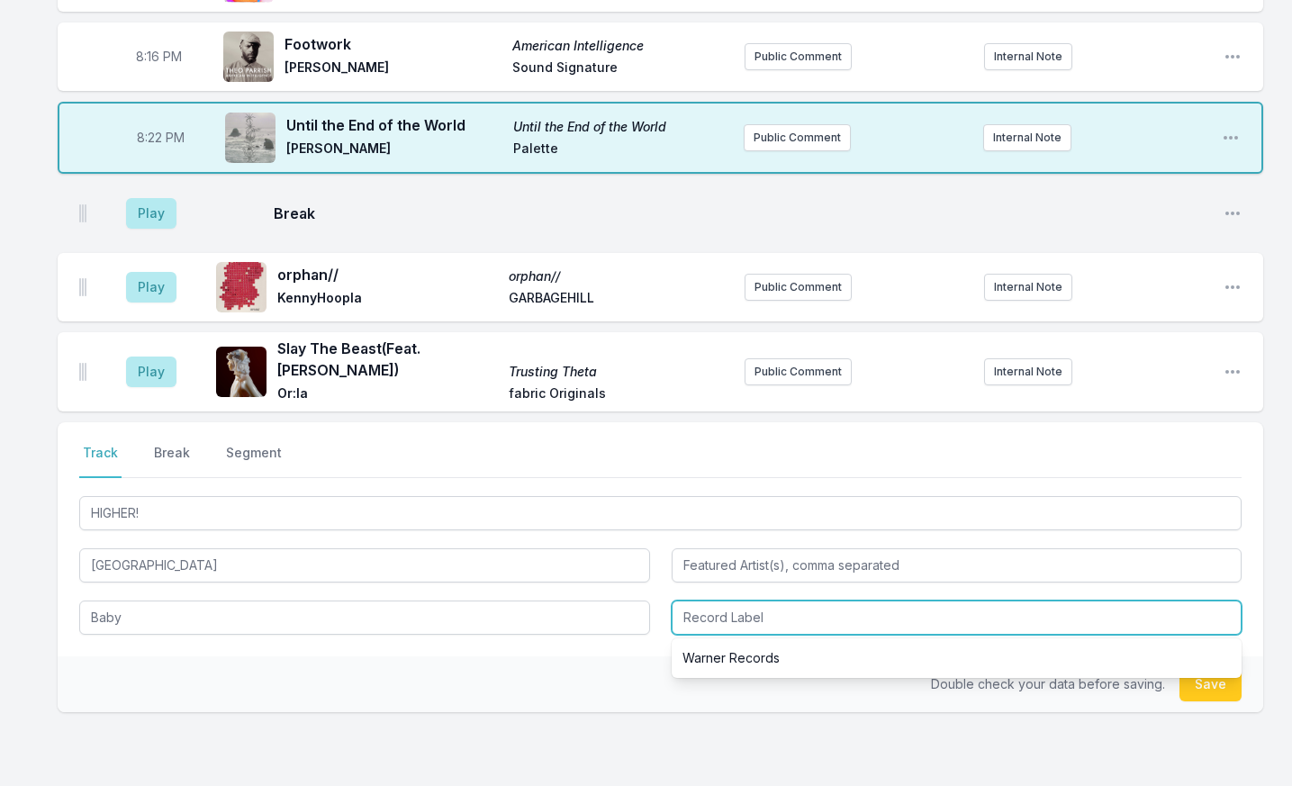  What do you see at coordinates (741, 213) in the screenshot?
I see `span: Break` at bounding box center [741, 213].